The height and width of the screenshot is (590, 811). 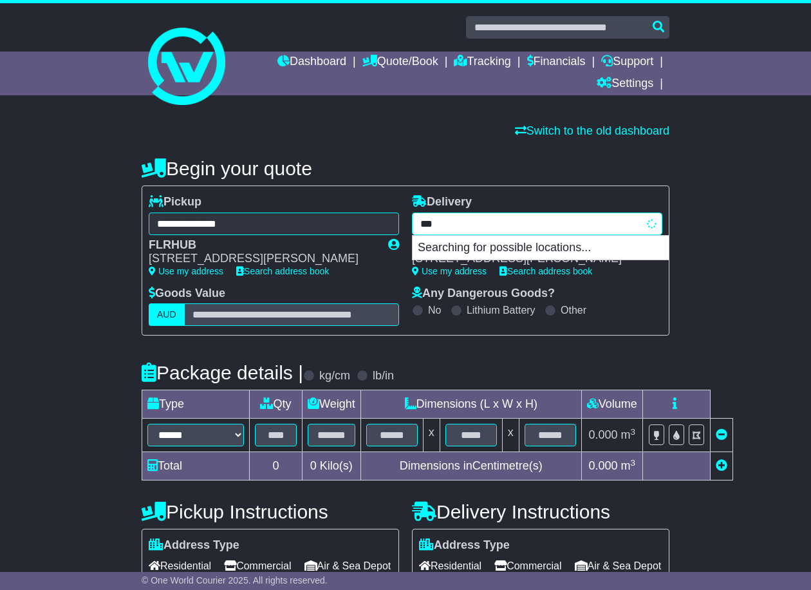 I want to click on h4: Pickup Instructions, so click(x=270, y=511).